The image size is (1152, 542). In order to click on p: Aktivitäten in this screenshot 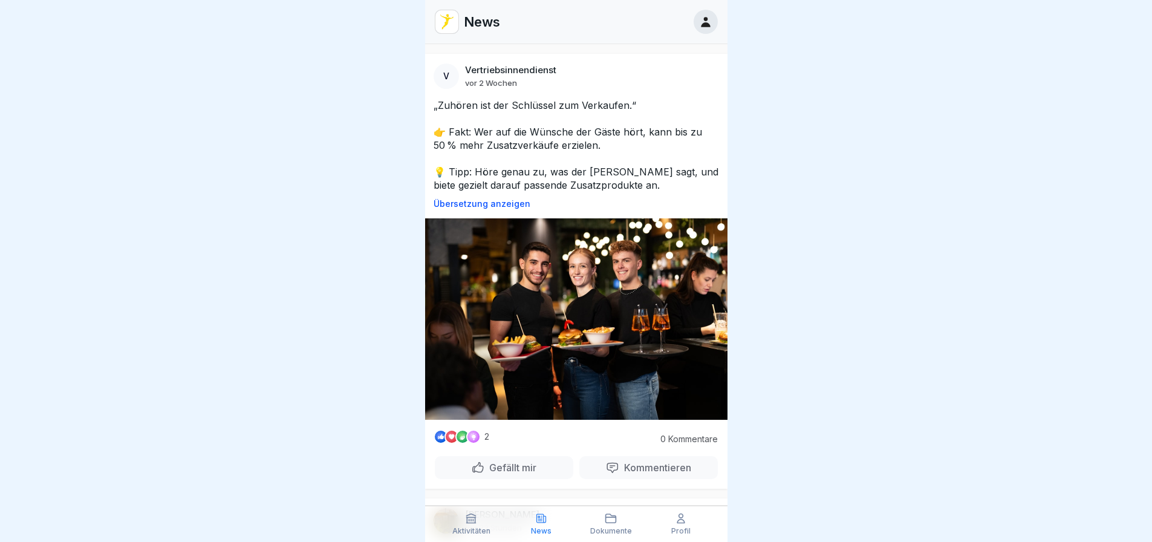, I will do `click(471, 531)`.